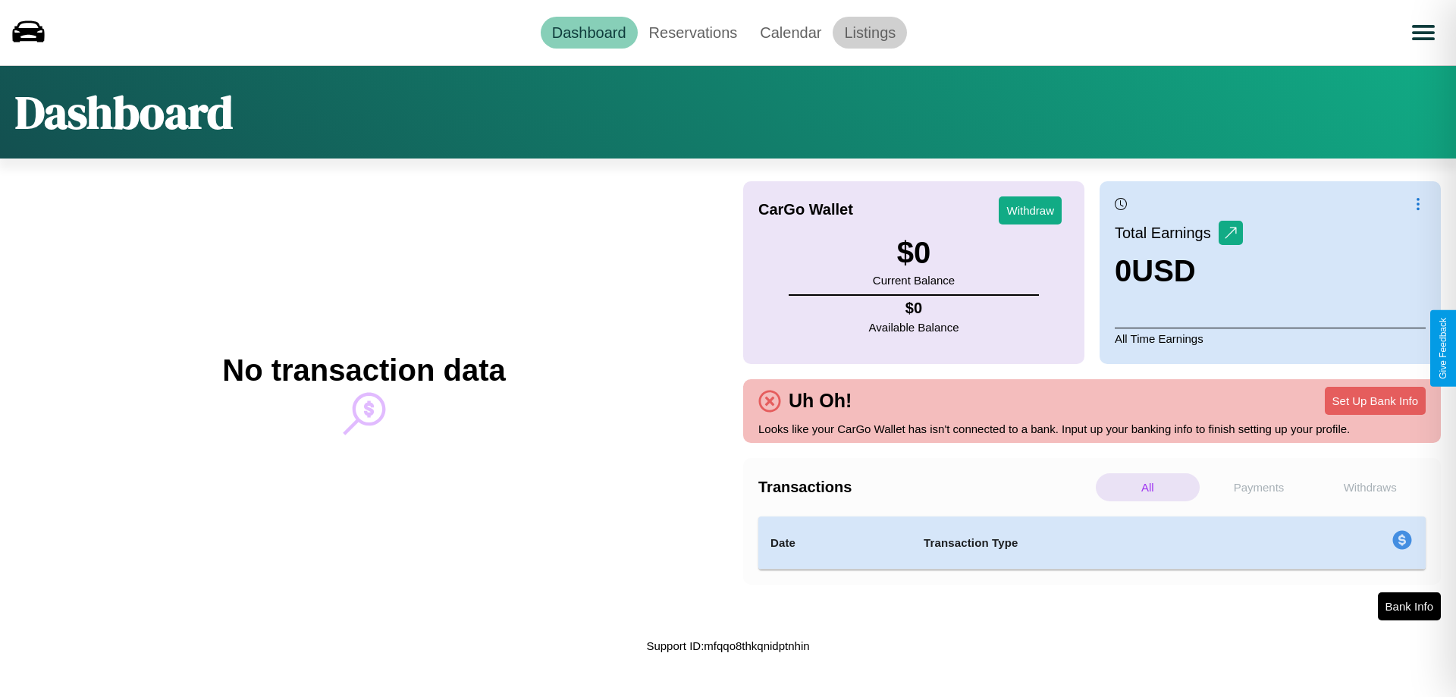  What do you see at coordinates (914, 280) in the screenshot?
I see `p: Current Balance` at bounding box center [914, 280].